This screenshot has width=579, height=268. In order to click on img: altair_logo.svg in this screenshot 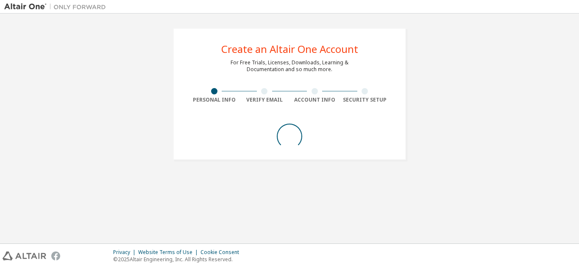, I will do `click(24, 256)`.